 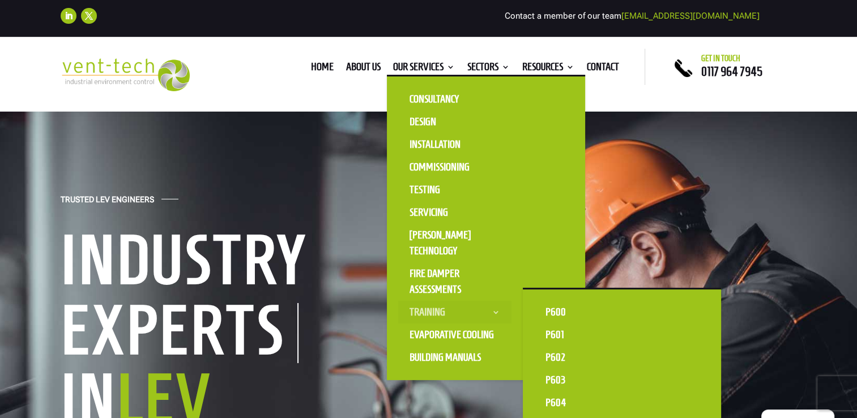 What do you see at coordinates (455, 357) in the screenshot?
I see `a: Building Manuals` at bounding box center [455, 357].